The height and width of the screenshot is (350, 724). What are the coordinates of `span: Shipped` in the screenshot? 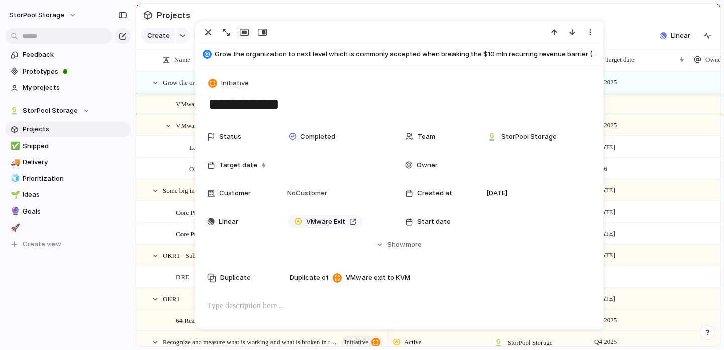 It's located at (75, 146).